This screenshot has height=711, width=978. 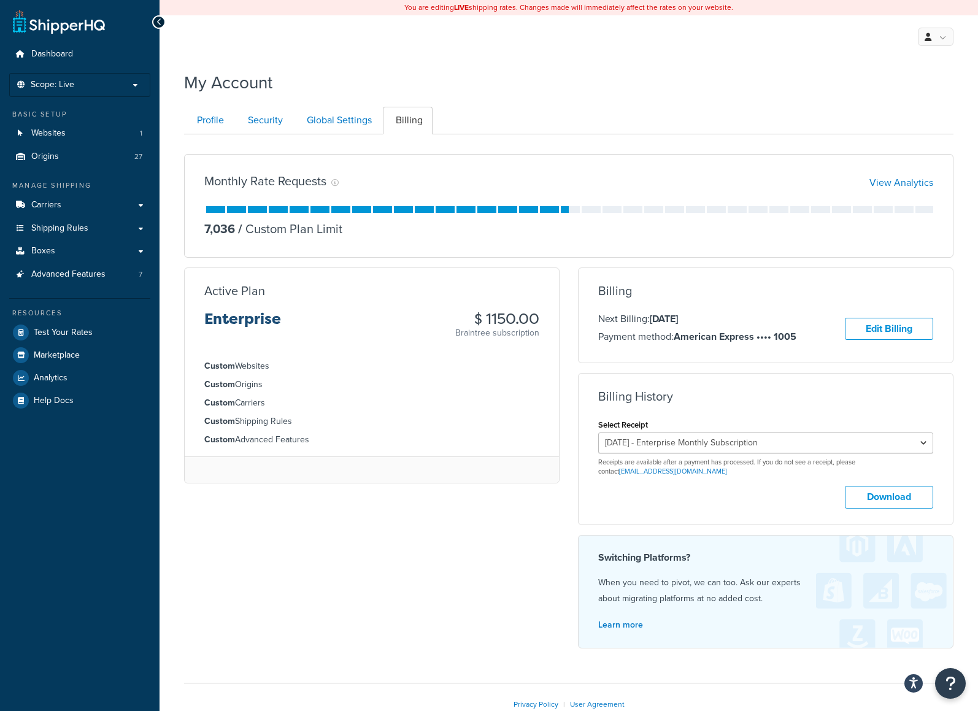 I want to click on a: Profile, so click(x=209, y=120).